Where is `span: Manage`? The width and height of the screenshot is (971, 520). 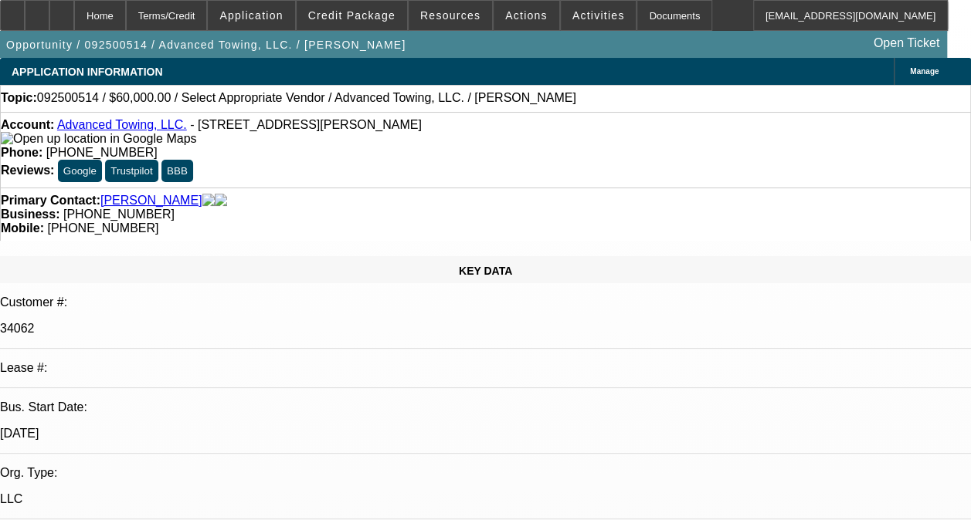
span: Manage is located at coordinates (924, 71).